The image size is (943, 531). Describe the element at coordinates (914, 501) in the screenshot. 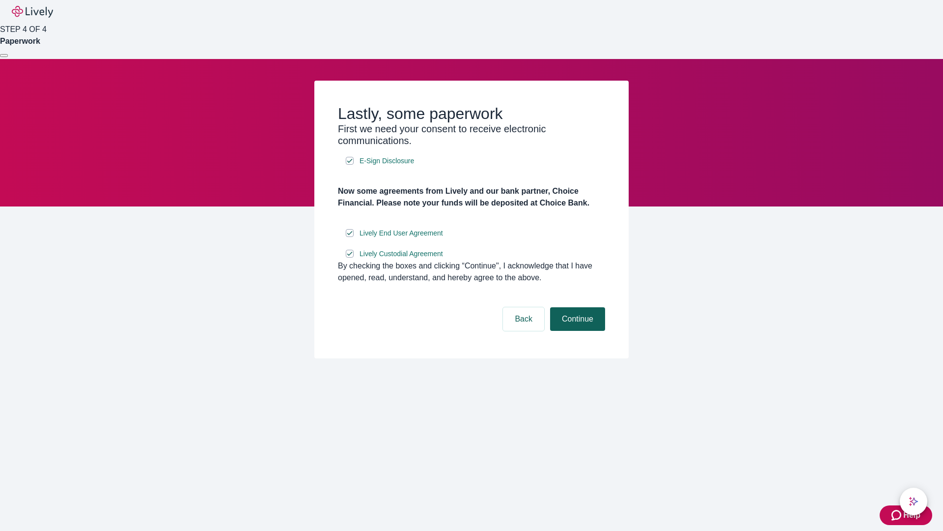

I see `button: chat` at that location.